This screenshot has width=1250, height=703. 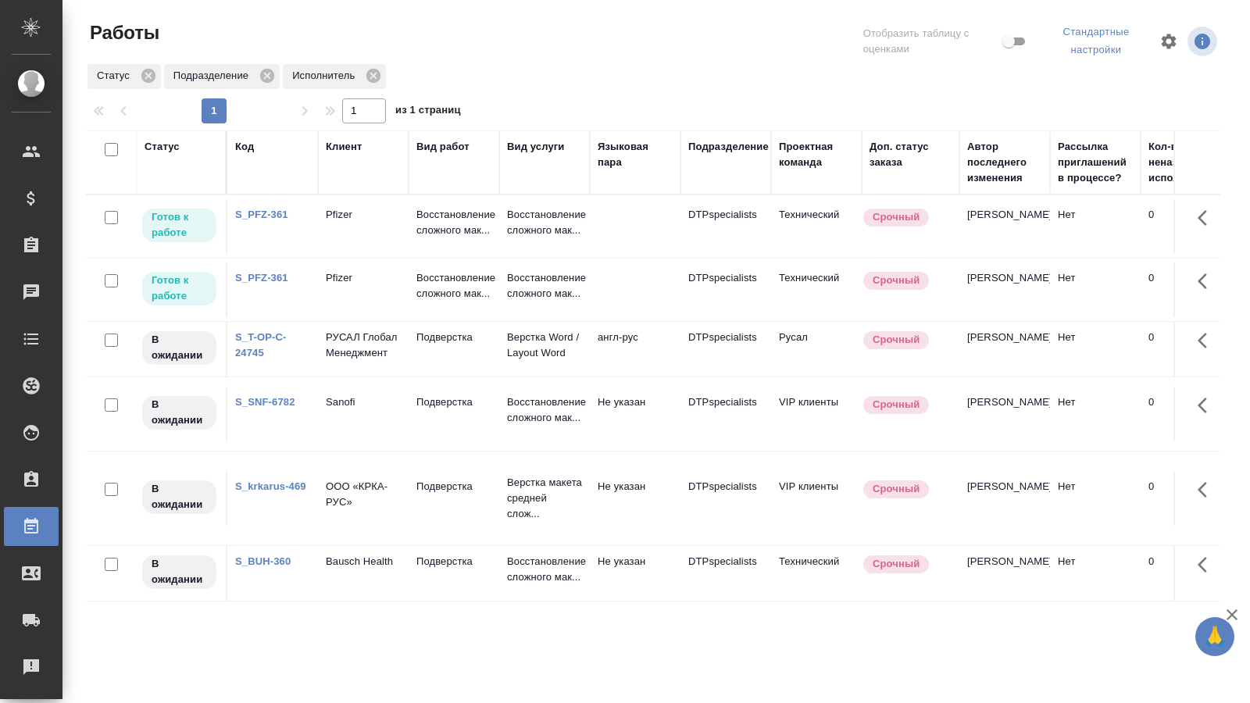 What do you see at coordinates (262, 561) in the screenshot?
I see `a: S_BUH-360` at bounding box center [262, 561].